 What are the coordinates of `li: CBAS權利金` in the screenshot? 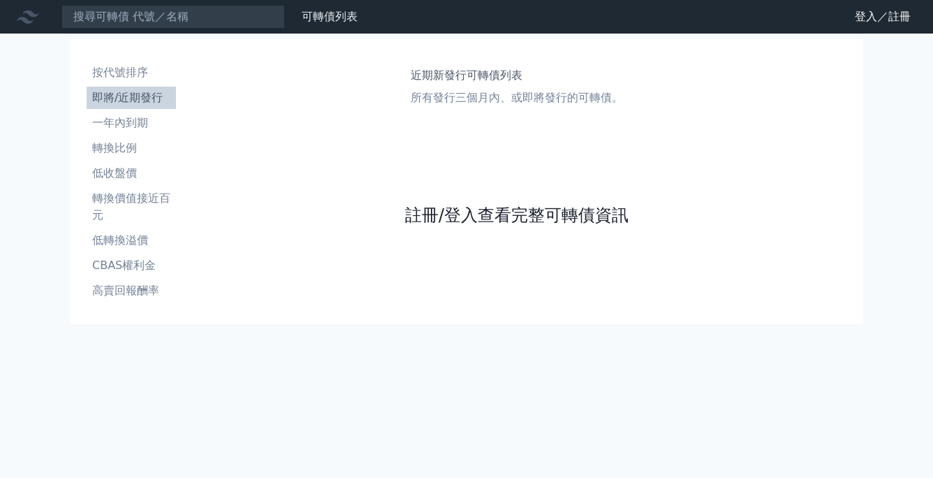 It's located at (131, 265).